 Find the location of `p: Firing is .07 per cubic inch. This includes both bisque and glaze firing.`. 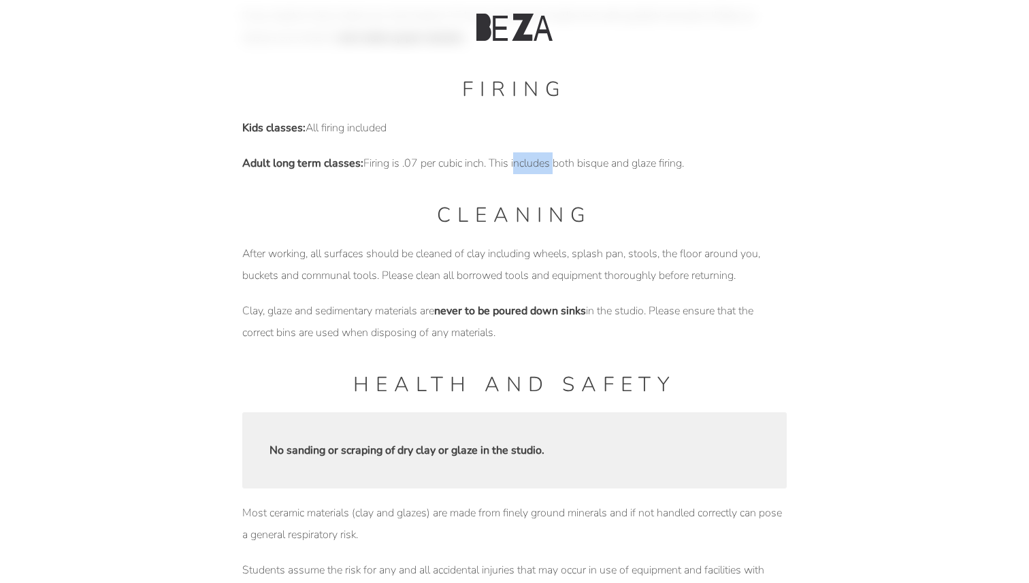

p: Firing is .07 per cubic inch. This includes both bisque and glaze firing. is located at coordinates (515, 163).